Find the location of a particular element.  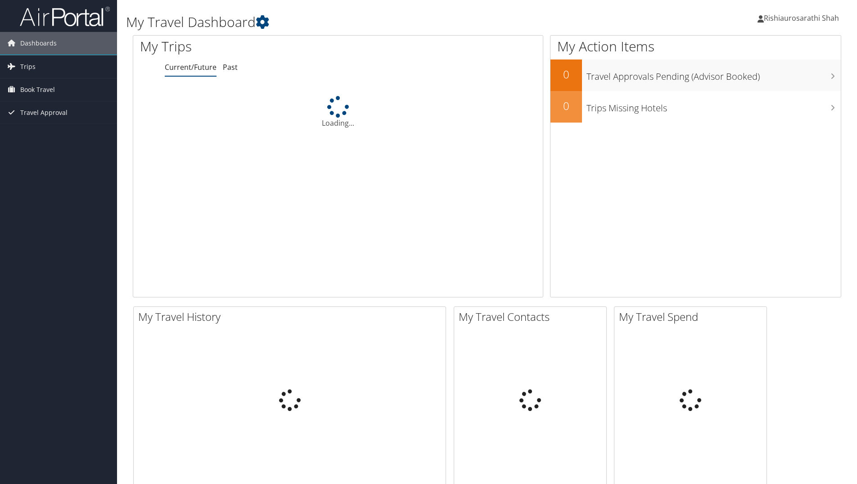

span: Trips is located at coordinates (28, 67).